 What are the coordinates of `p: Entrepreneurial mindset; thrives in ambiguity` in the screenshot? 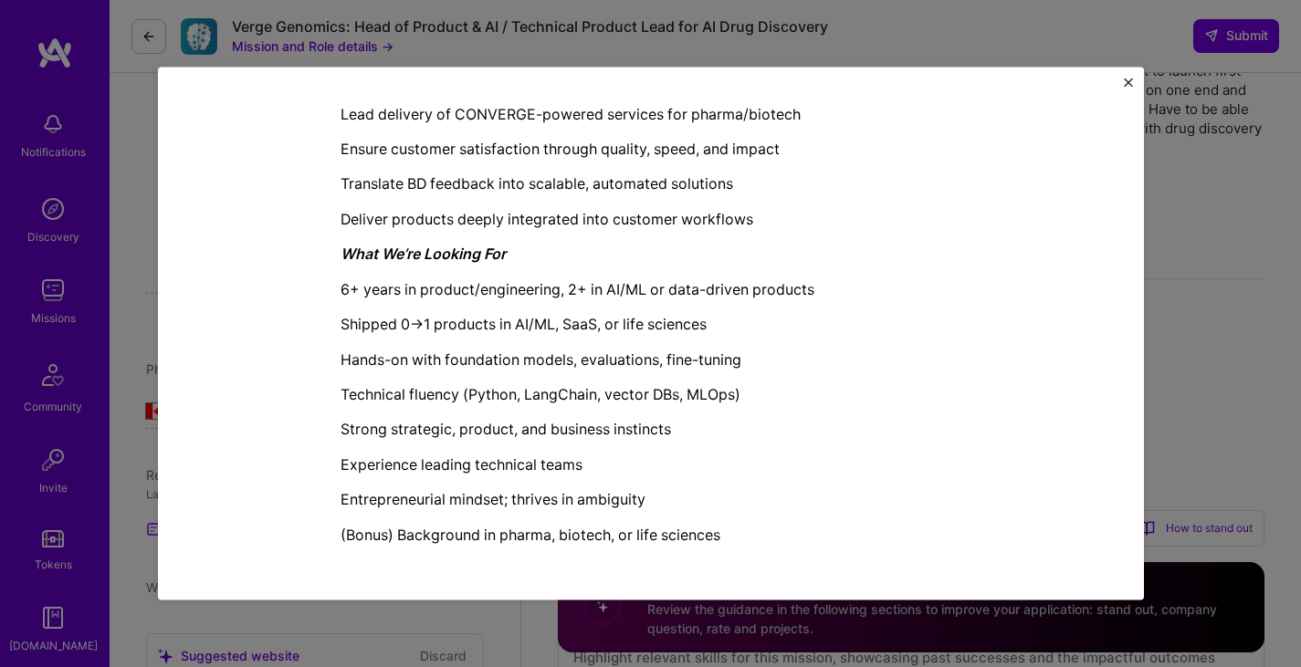 It's located at (651, 499).